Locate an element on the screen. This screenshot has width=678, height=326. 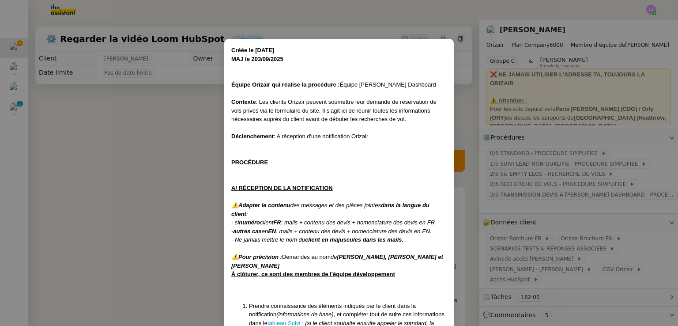
span: : Les clients Orizair peuvent soumettre leur demande de réservation de vols privés via le formula... is located at coordinates (334, 110).